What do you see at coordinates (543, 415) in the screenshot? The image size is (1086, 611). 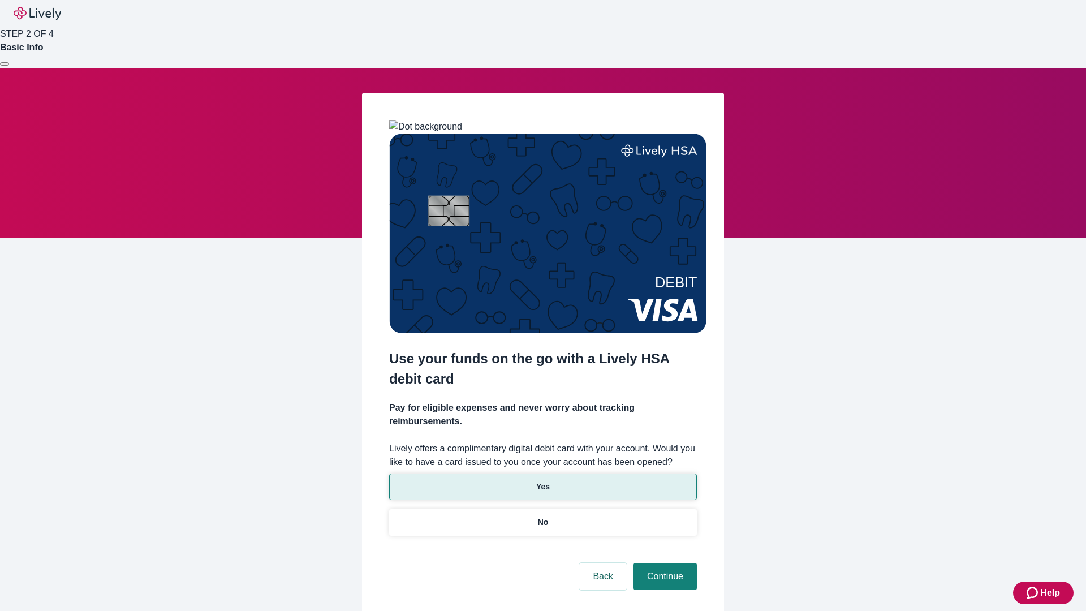 I see `h4: Pay for eligible expenses and never worry about tracking reimbursements.` at bounding box center [543, 415].